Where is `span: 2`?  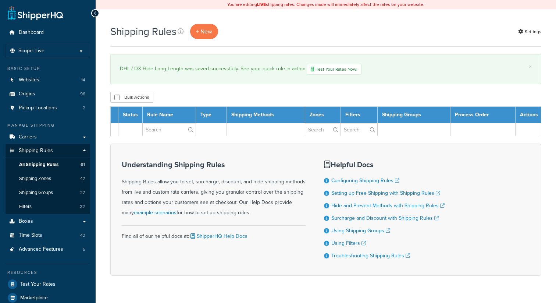
span: 2 is located at coordinates (84, 108).